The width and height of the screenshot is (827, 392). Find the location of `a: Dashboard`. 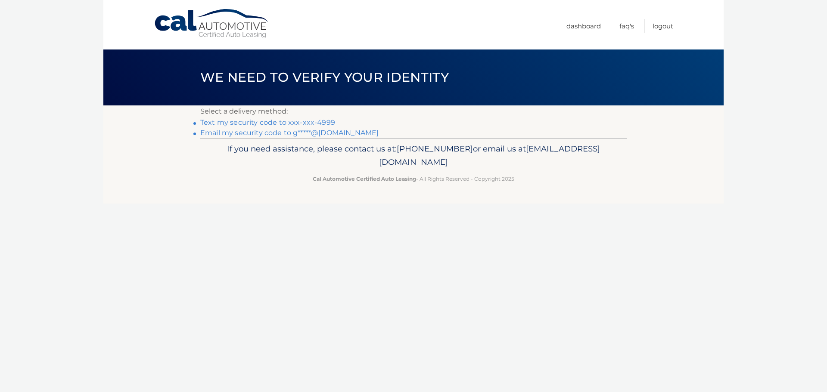

a: Dashboard is located at coordinates (584, 26).